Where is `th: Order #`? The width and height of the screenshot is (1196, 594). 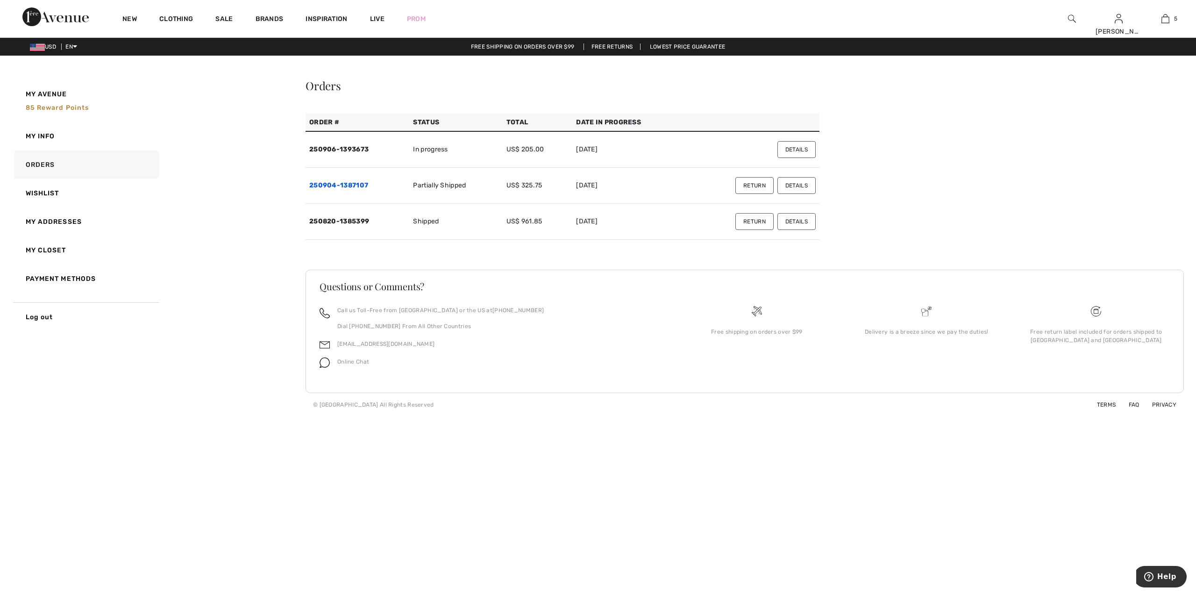 th: Order # is located at coordinates (357, 122).